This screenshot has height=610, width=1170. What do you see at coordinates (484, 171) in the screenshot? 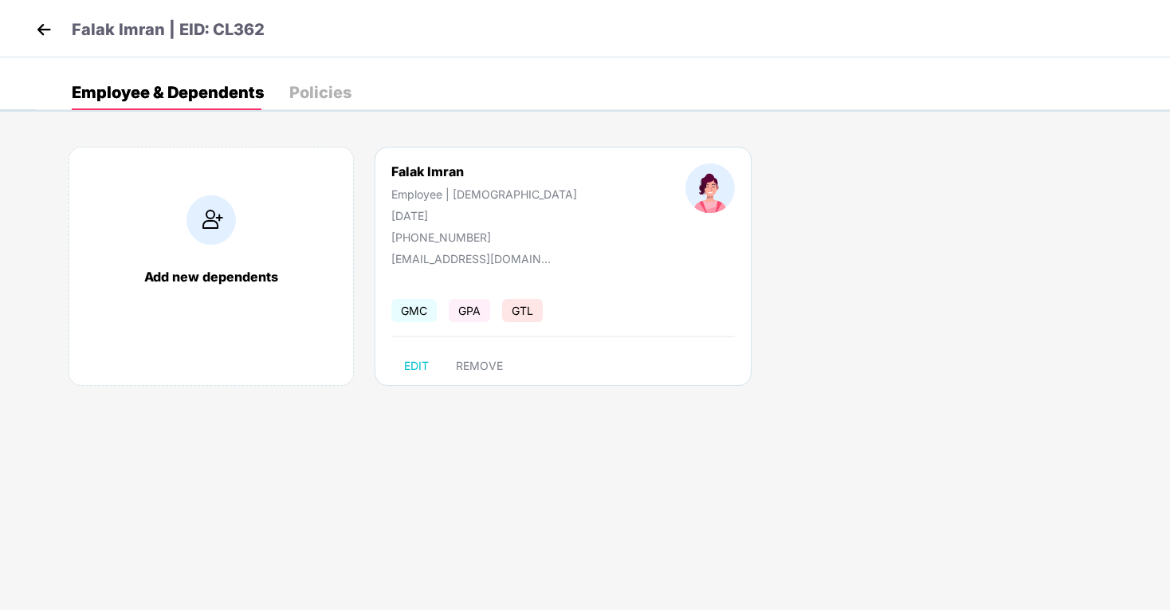
I see `div: Falak Imran` at bounding box center [484, 171].